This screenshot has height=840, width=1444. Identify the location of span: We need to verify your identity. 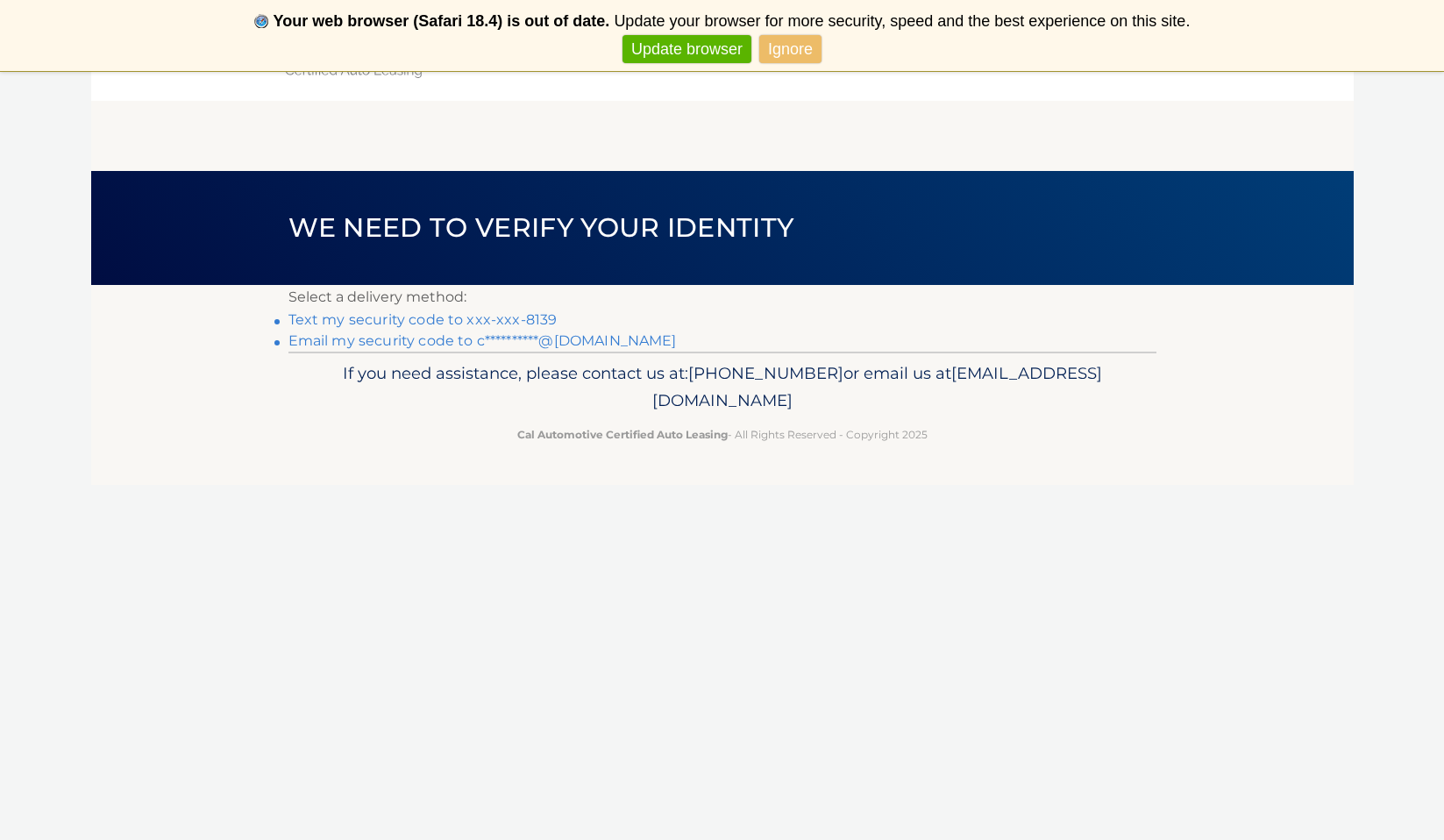
(541, 227).